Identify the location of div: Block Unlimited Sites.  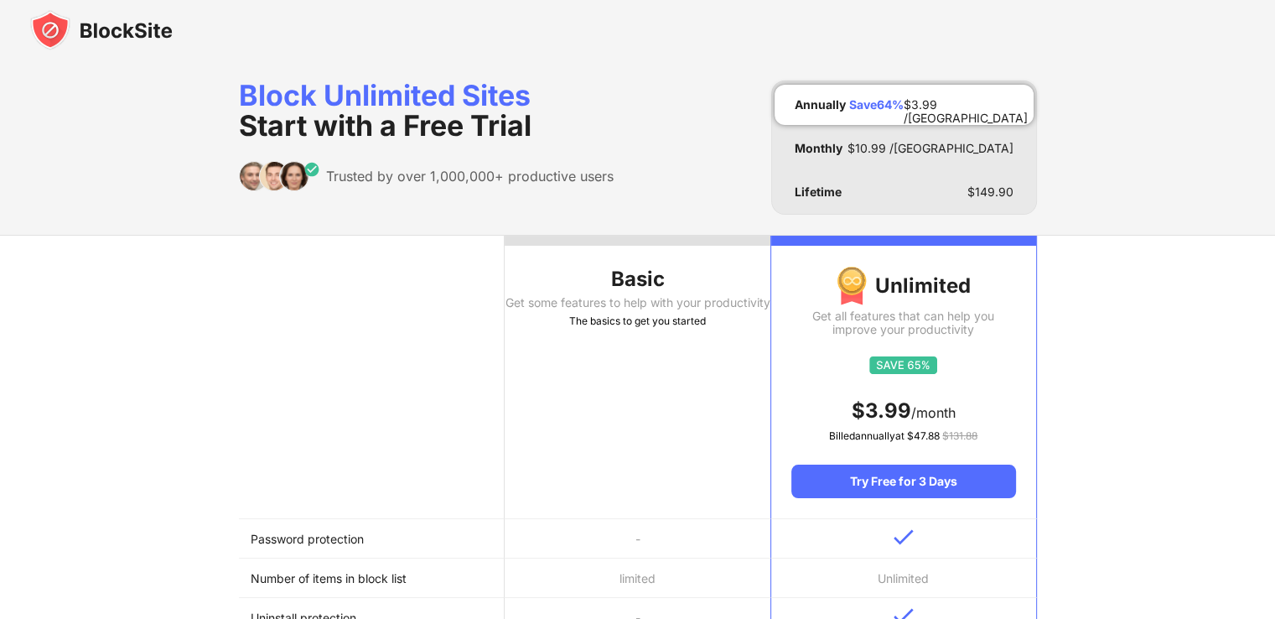
(426, 111).